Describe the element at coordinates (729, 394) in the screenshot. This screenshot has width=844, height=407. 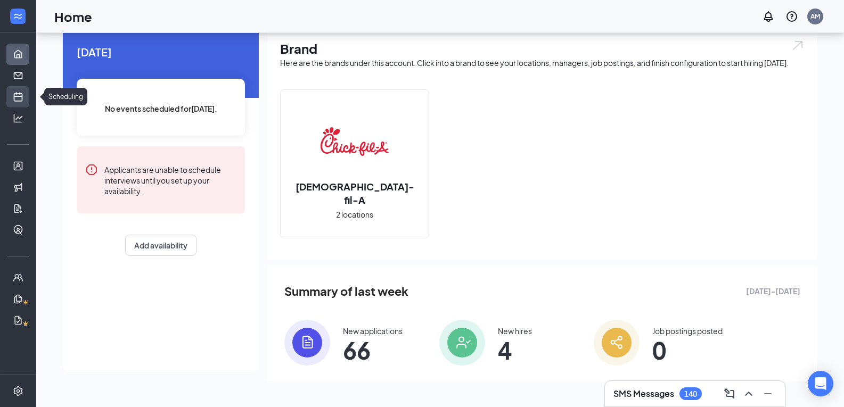
I see `svg: ComposeMessage` at that location.